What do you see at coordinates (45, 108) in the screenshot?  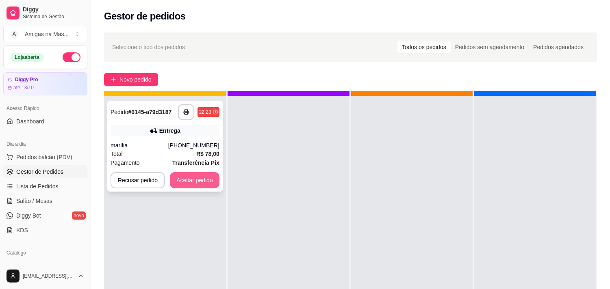 I see `div: Acesso Rápido` at bounding box center [45, 108].